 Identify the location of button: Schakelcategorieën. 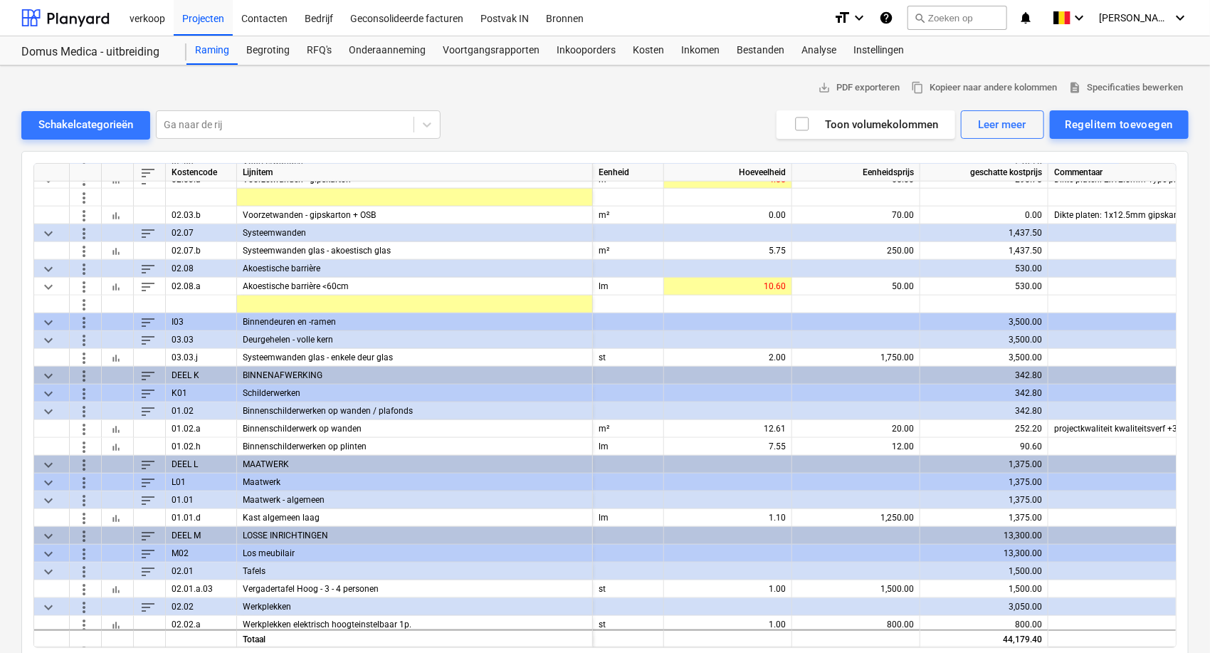
(85, 125).